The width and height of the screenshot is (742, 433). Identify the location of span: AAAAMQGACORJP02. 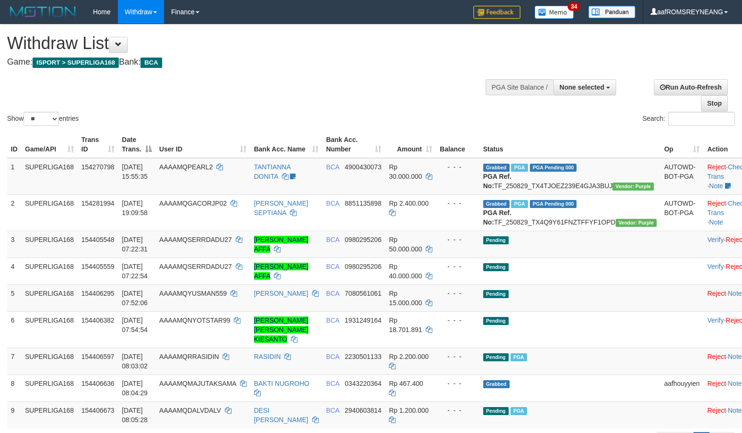
(193, 203).